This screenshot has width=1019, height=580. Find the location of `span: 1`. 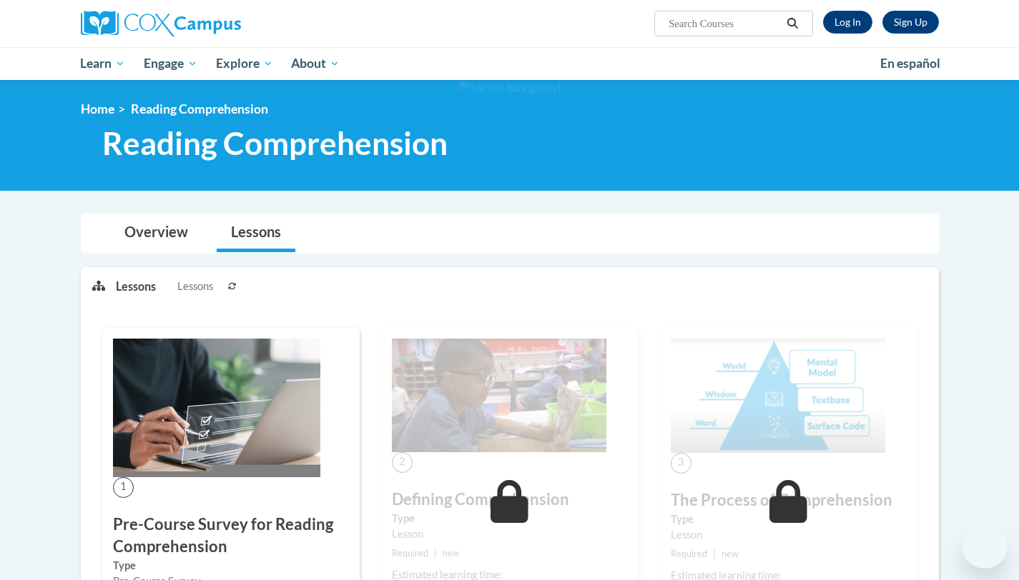

span: 1 is located at coordinates (123, 488).